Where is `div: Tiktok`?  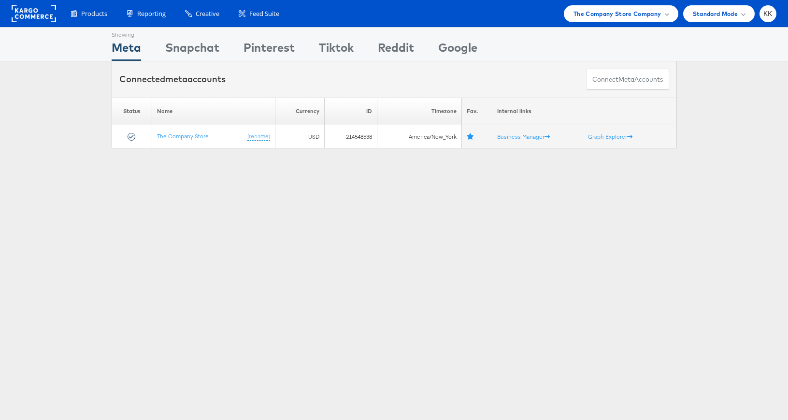 div: Tiktok is located at coordinates (336, 50).